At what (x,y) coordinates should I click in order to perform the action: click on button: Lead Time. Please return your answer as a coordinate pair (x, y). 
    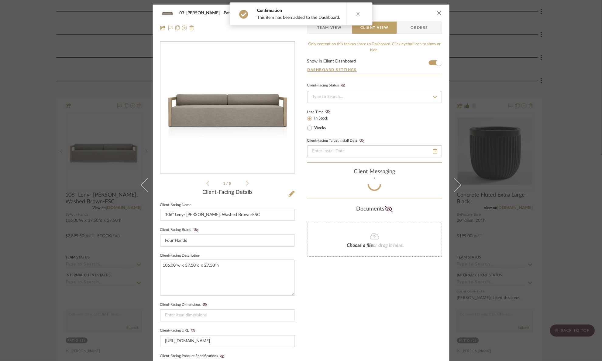
    Looking at the image, I should click on (327, 112).